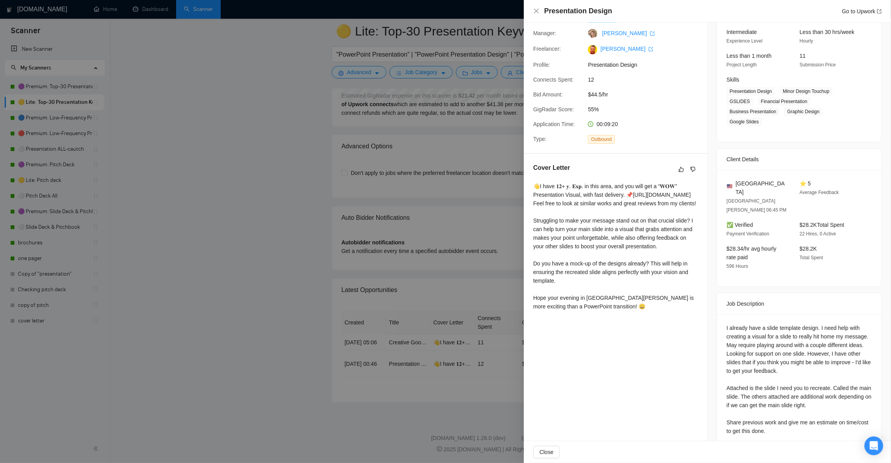 This screenshot has width=891, height=463. I want to click on span: dislike, so click(693, 170).